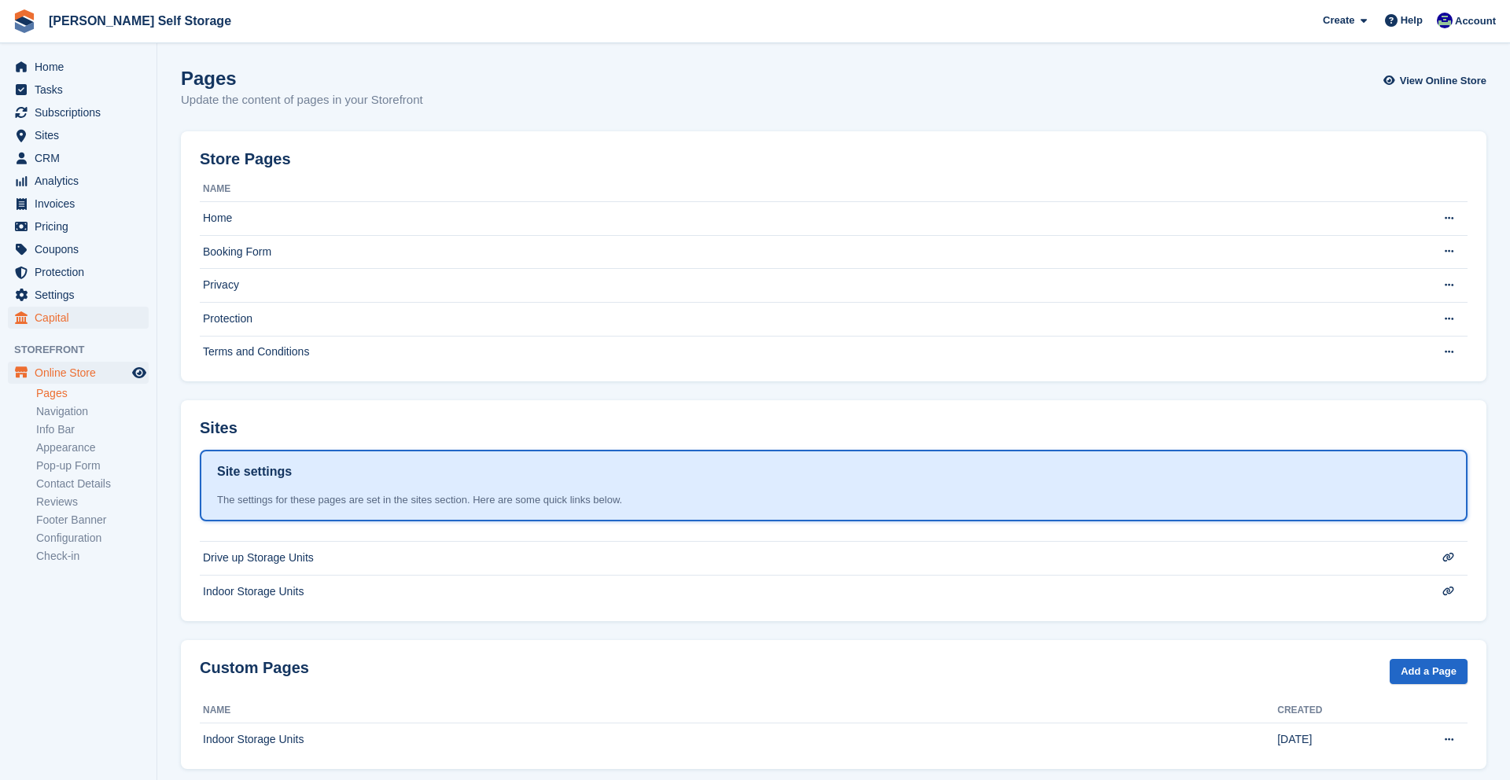  I want to click on a: Reviews, so click(92, 502).